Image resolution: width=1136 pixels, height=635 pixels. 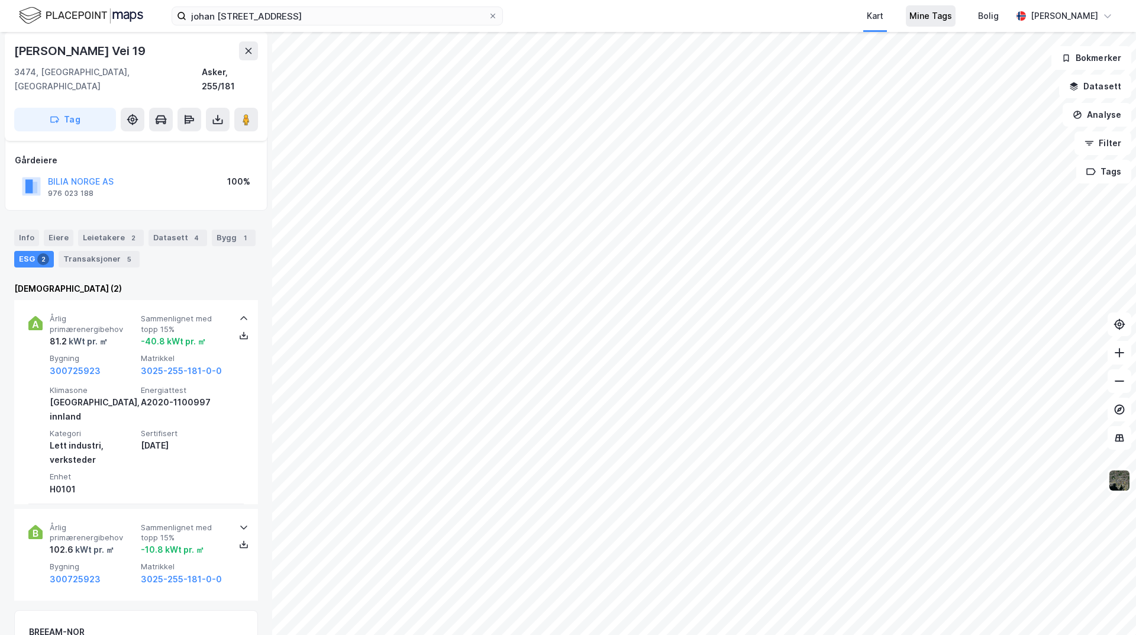 I want to click on div: Asker, 255/181, so click(x=230, y=79).